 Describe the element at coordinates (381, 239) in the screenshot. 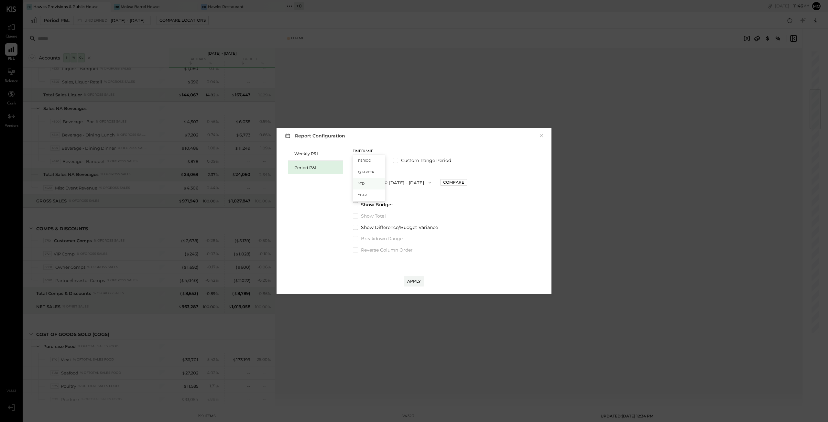

I see `span: Breakdown Range` at that location.